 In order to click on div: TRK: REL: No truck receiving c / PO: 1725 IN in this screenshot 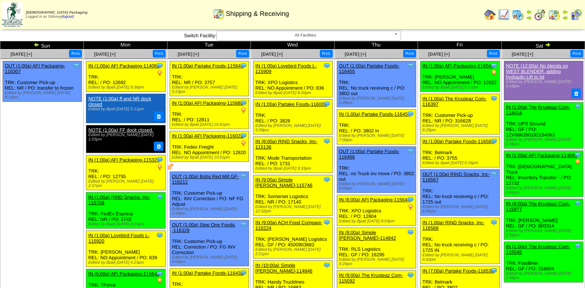, I will do `click(460, 241)`.